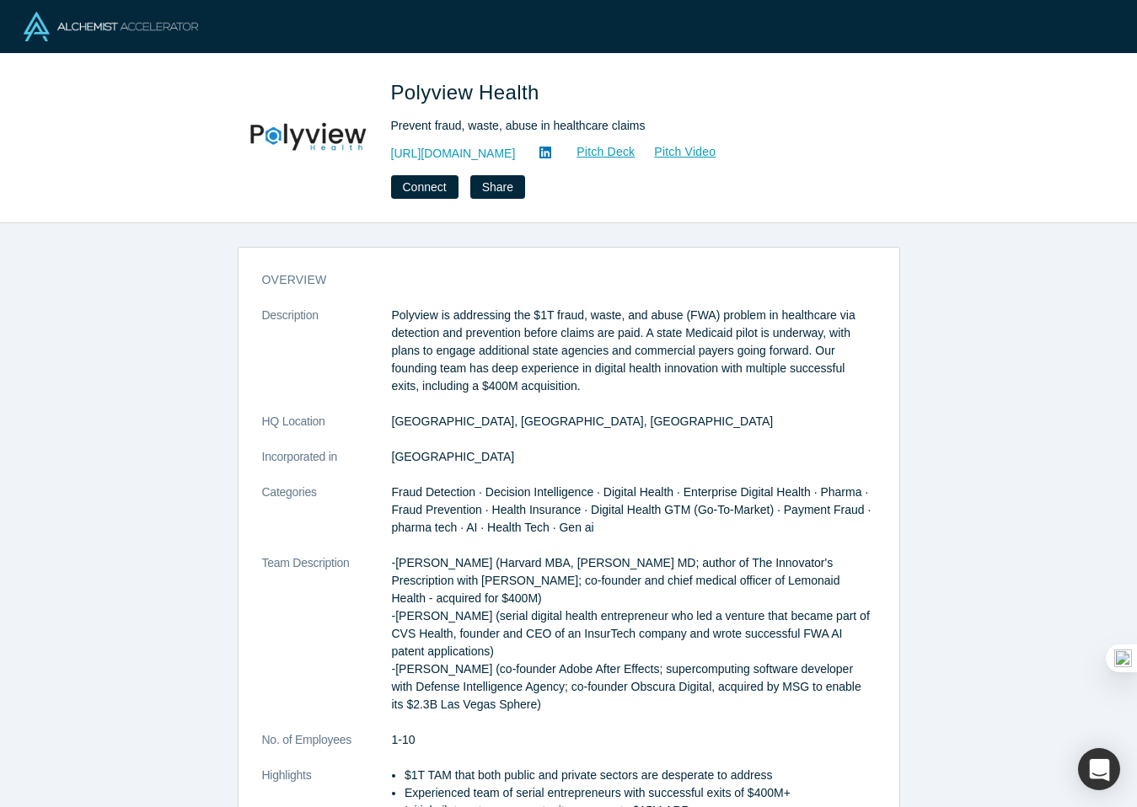 This screenshot has height=807, width=1137. I want to click on dd: 1-10, so click(634, 740).